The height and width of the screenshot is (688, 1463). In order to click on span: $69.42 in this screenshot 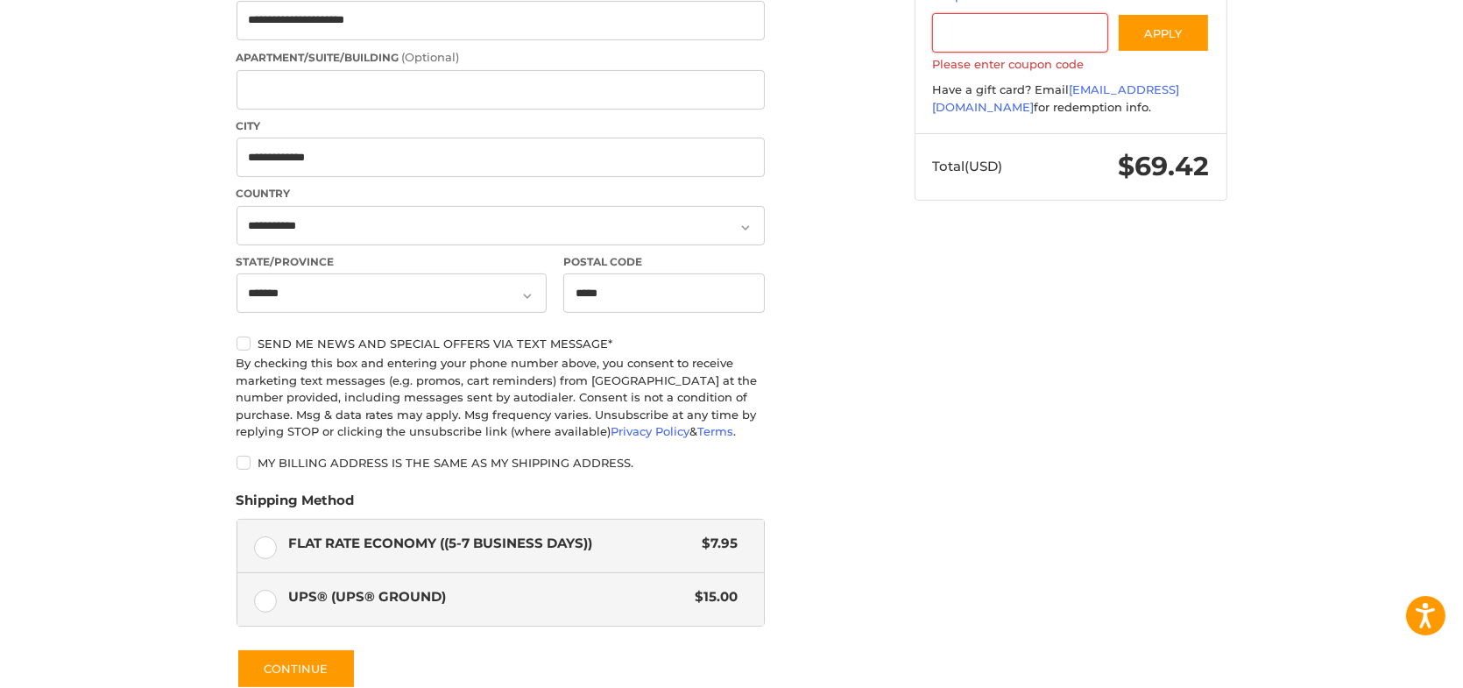, I will do `click(1164, 166)`.